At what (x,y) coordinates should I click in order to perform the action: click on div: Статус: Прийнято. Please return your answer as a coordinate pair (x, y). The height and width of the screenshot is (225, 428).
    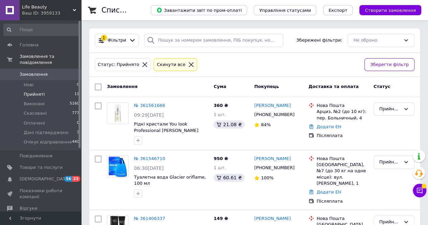
    Looking at the image, I should click on (118, 65).